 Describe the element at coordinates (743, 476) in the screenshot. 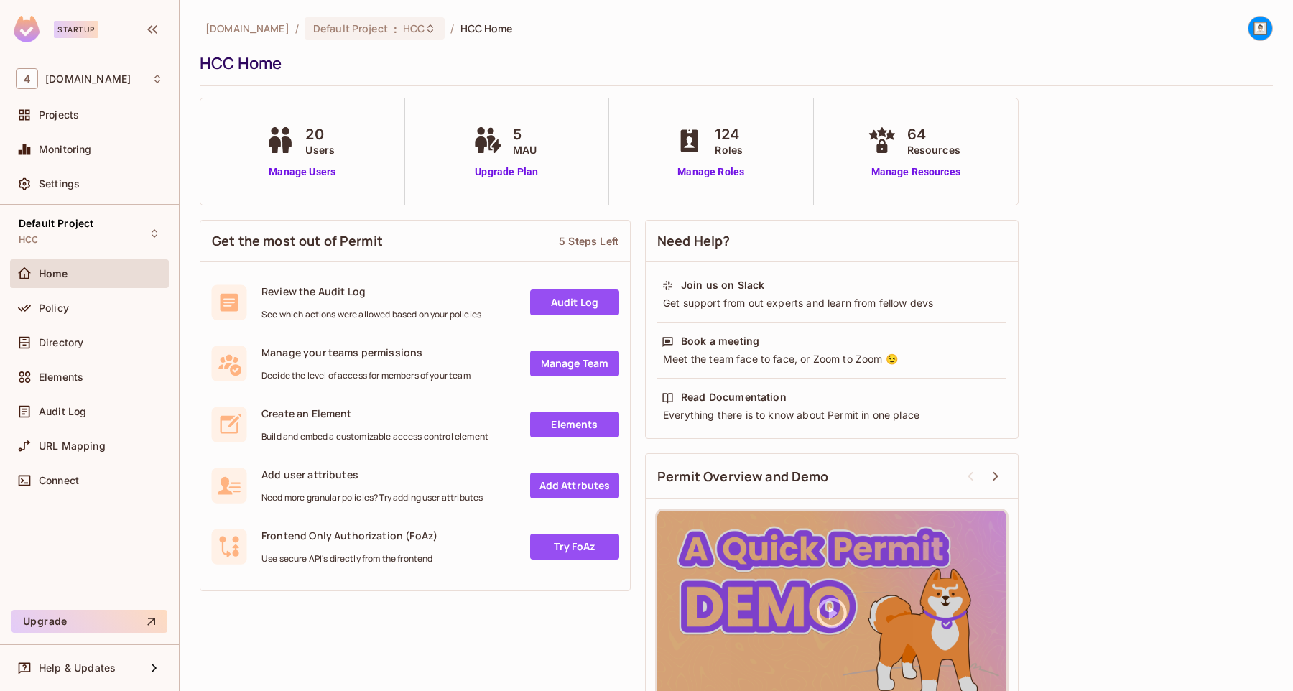

I see `span: Permit Overview and Demo` at that location.